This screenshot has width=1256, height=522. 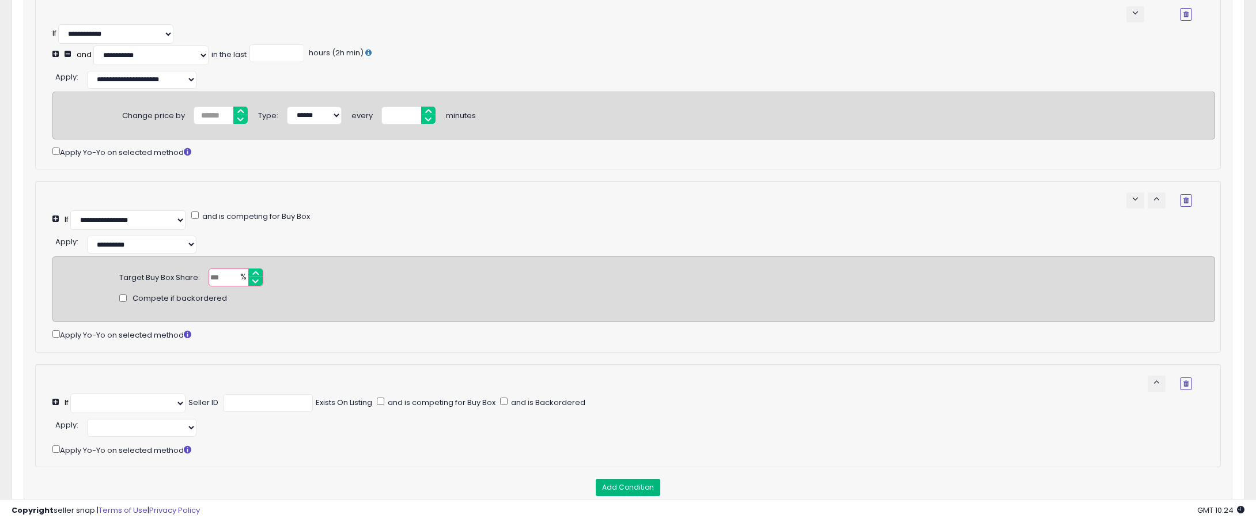 I want to click on div: in the last, so click(x=229, y=55).